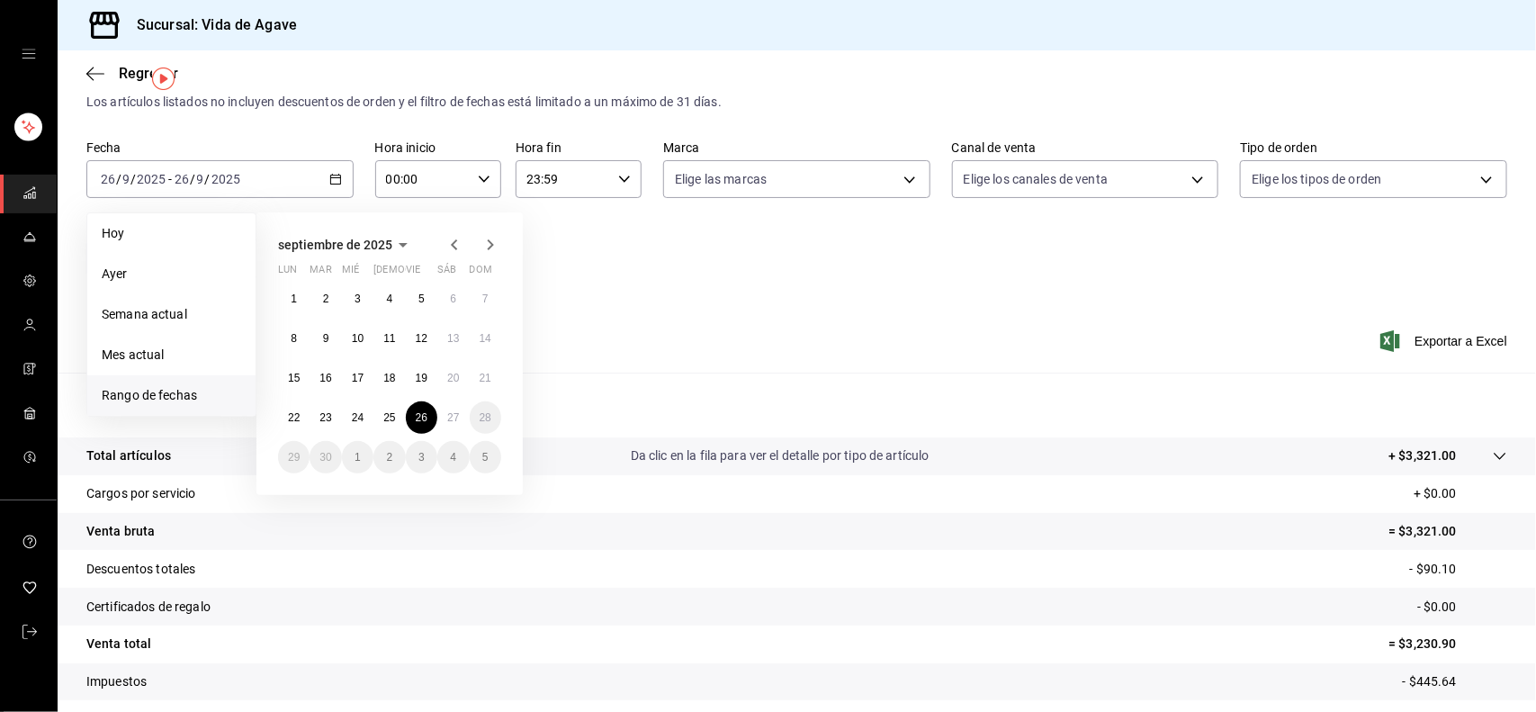 This screenshot has width=1536, height=712. Describe the element at coordinates (421, 457) in the screenshot. I see `button: 3 de octubre de 2025` at that location.